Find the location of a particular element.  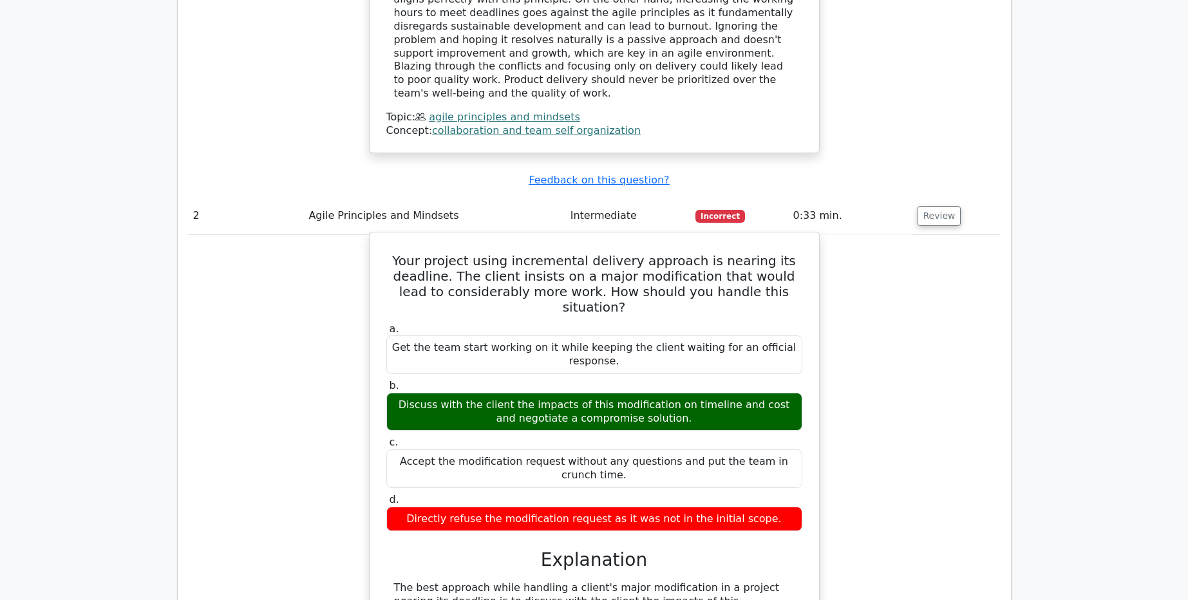

div: Concept: is located at coordinates (594, 131).